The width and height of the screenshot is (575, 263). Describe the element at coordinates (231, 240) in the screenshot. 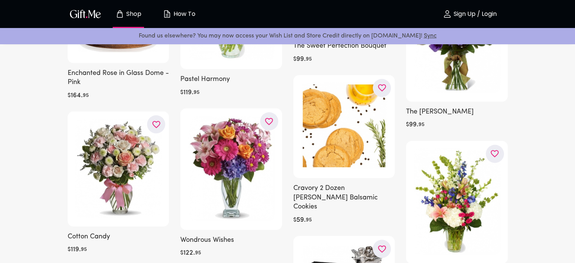

I see `h6: Wondrous Wishes` at that location.